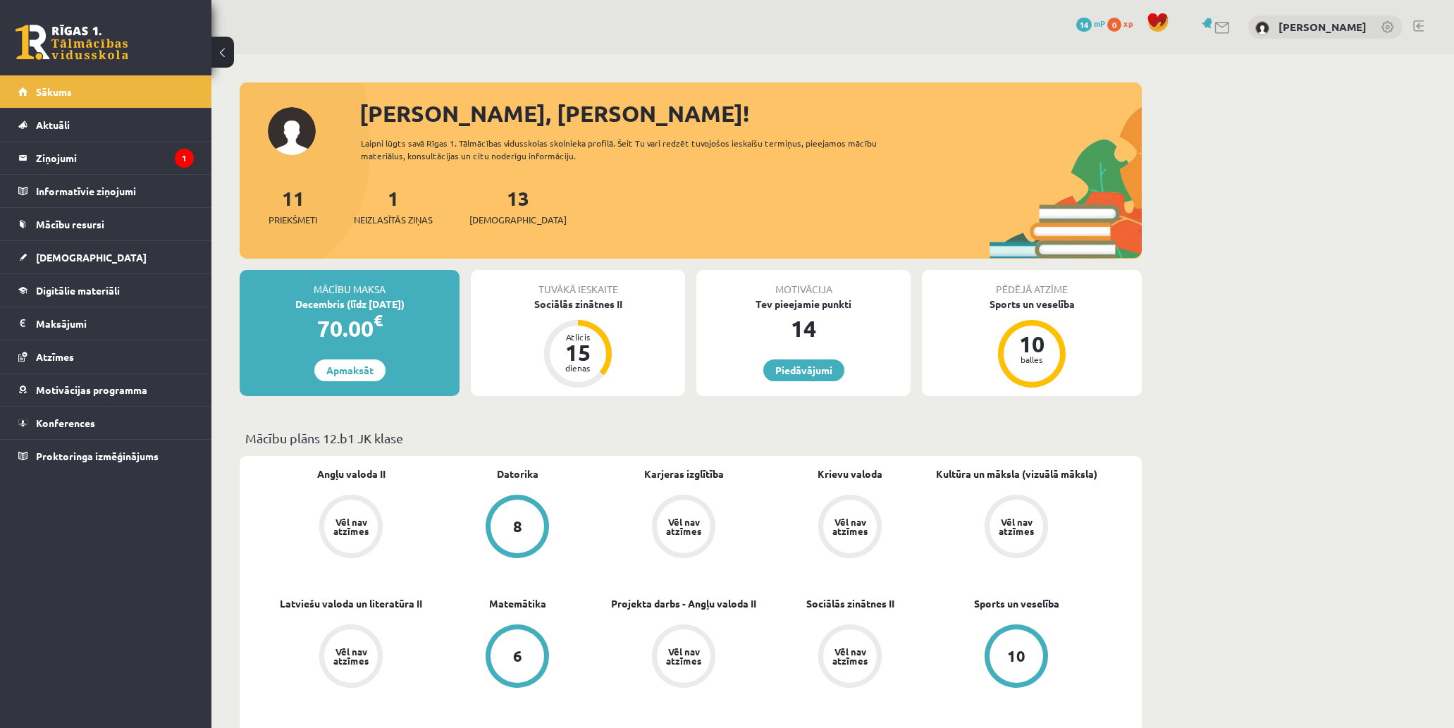 Image resolution: width=1454 pixels, height=728 pixels. Describe the element at coordinates (106, 224) in the screenshot. I see `a: Mācību resursi` at that location.